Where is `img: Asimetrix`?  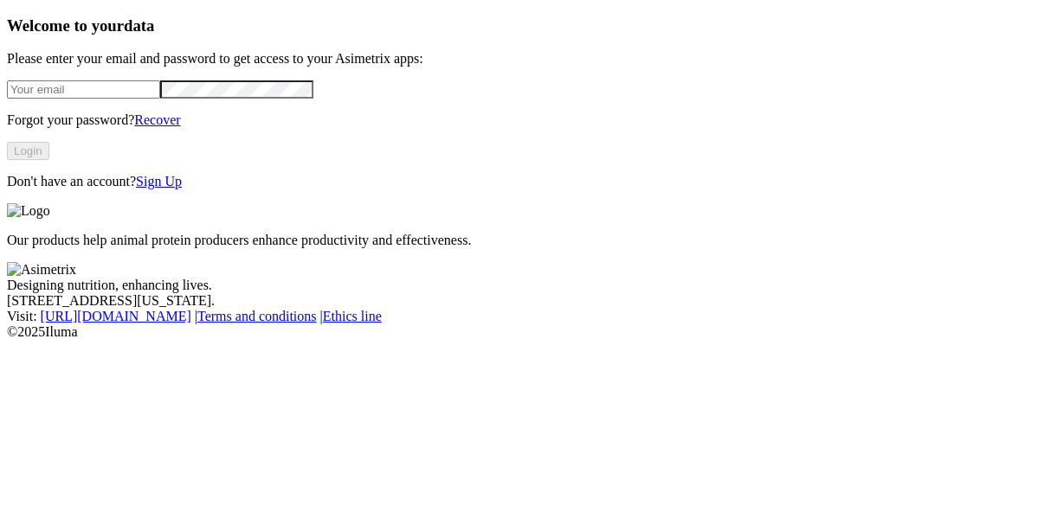 img: Asimetrix is located at coordinates (42, 270).